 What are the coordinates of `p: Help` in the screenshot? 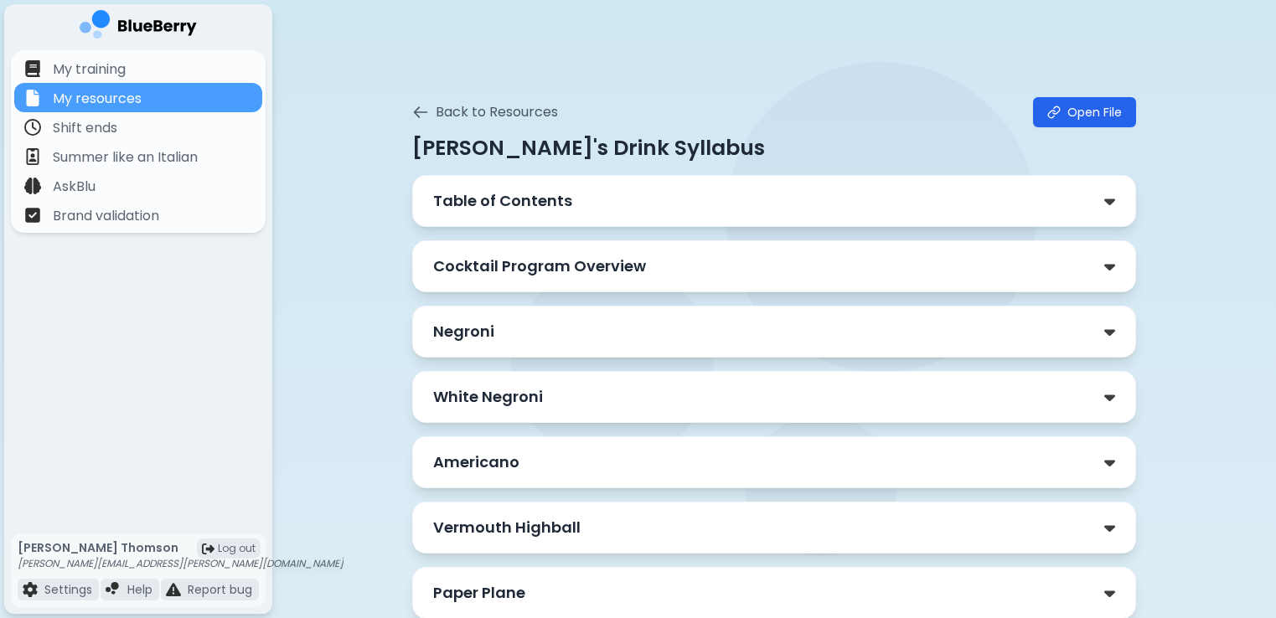 It's located at (140, 590).